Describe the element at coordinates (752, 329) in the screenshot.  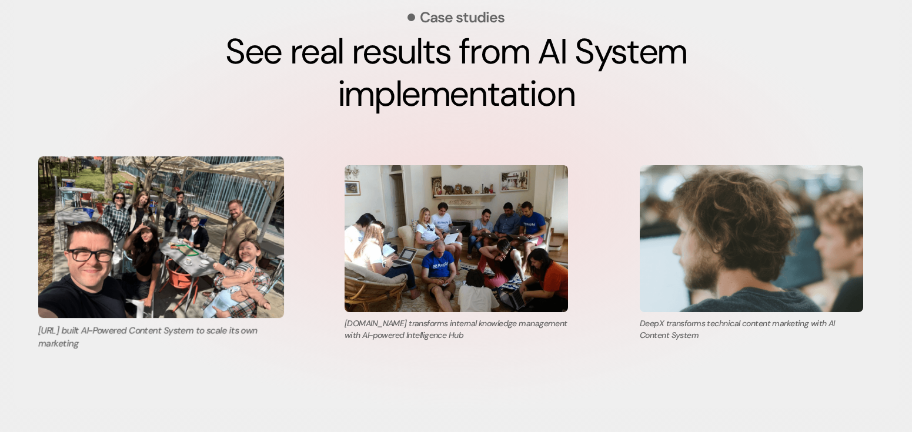
I see `p: DeepX transforms technical content marketing with AI Content System` at that location.